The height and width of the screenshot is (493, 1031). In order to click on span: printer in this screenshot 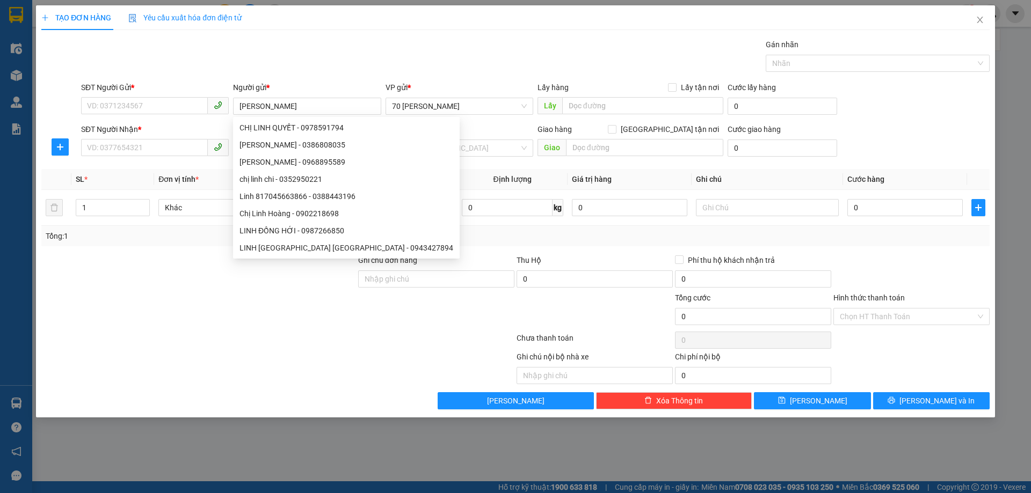, I will do `click(891, 401)`.